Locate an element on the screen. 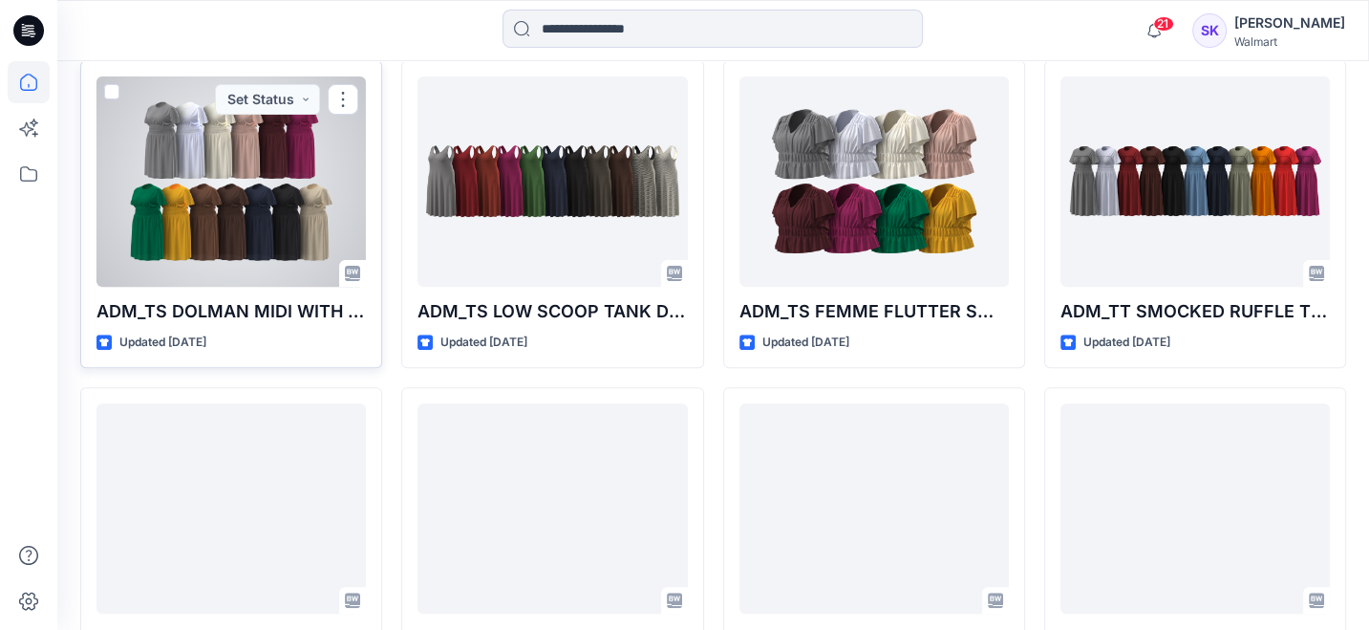 The image size is (1369, 630). p: ADM_TS FEMME FLUTTER SMOCKED TOP is located at coordinates (874, 311).